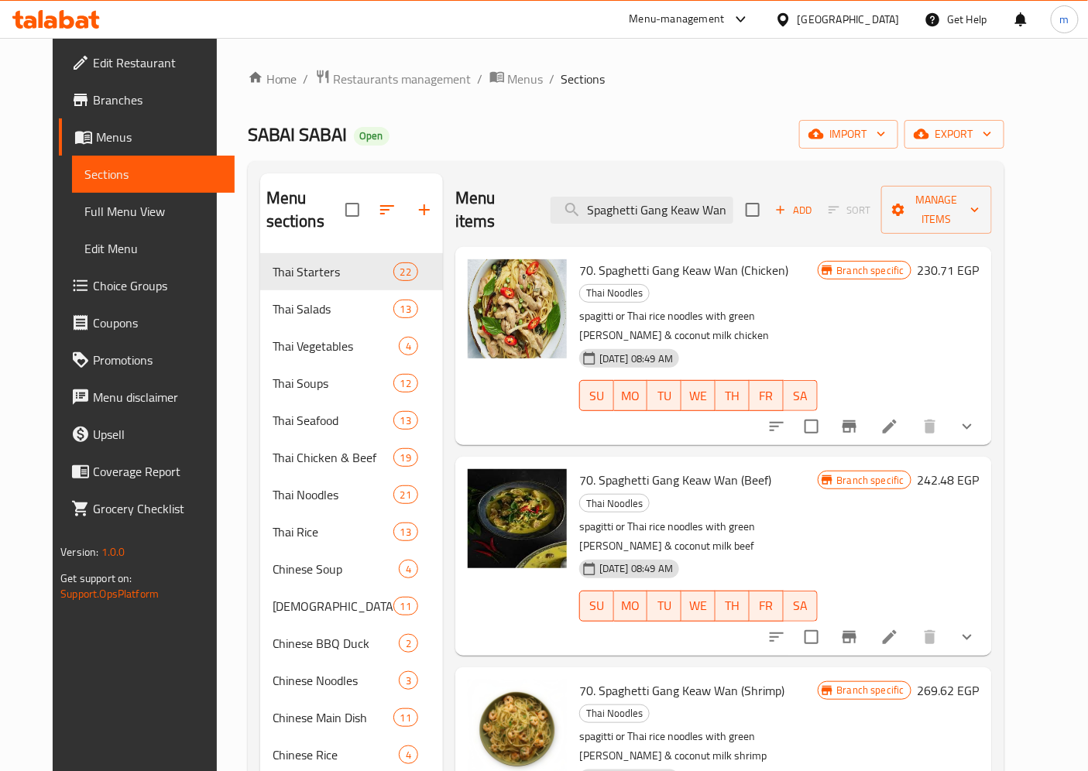  What do you see at coordinates (699, 606) in the screenshot?
I see `span: WE` at bounding box center [699, 606].